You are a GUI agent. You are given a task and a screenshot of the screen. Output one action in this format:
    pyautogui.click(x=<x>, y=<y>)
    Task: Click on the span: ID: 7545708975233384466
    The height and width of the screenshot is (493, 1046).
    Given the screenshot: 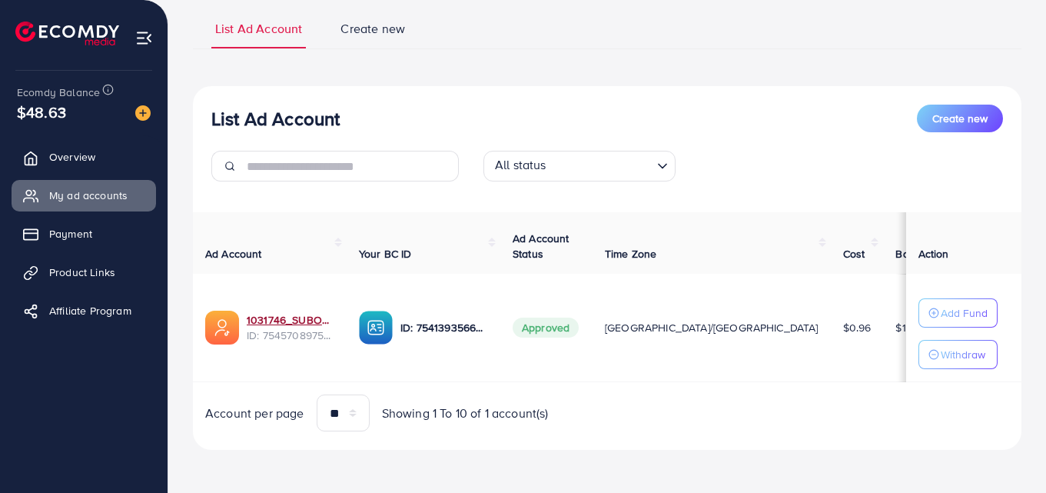 What is the action you would take?
    pyautogui.click(x=291, y=335)
    